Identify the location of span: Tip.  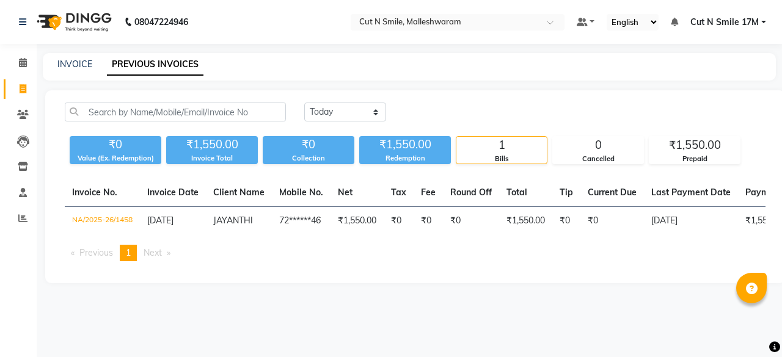
(566, 192).